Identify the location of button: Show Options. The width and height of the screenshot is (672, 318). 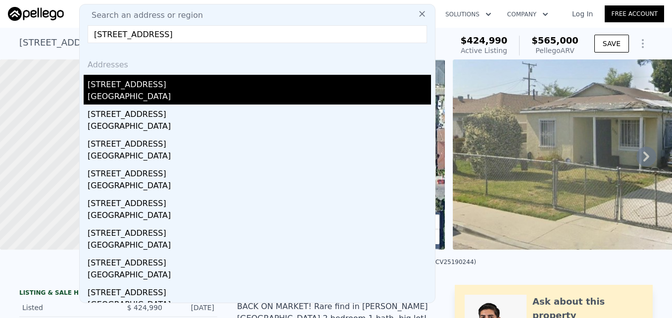
(643, 44).